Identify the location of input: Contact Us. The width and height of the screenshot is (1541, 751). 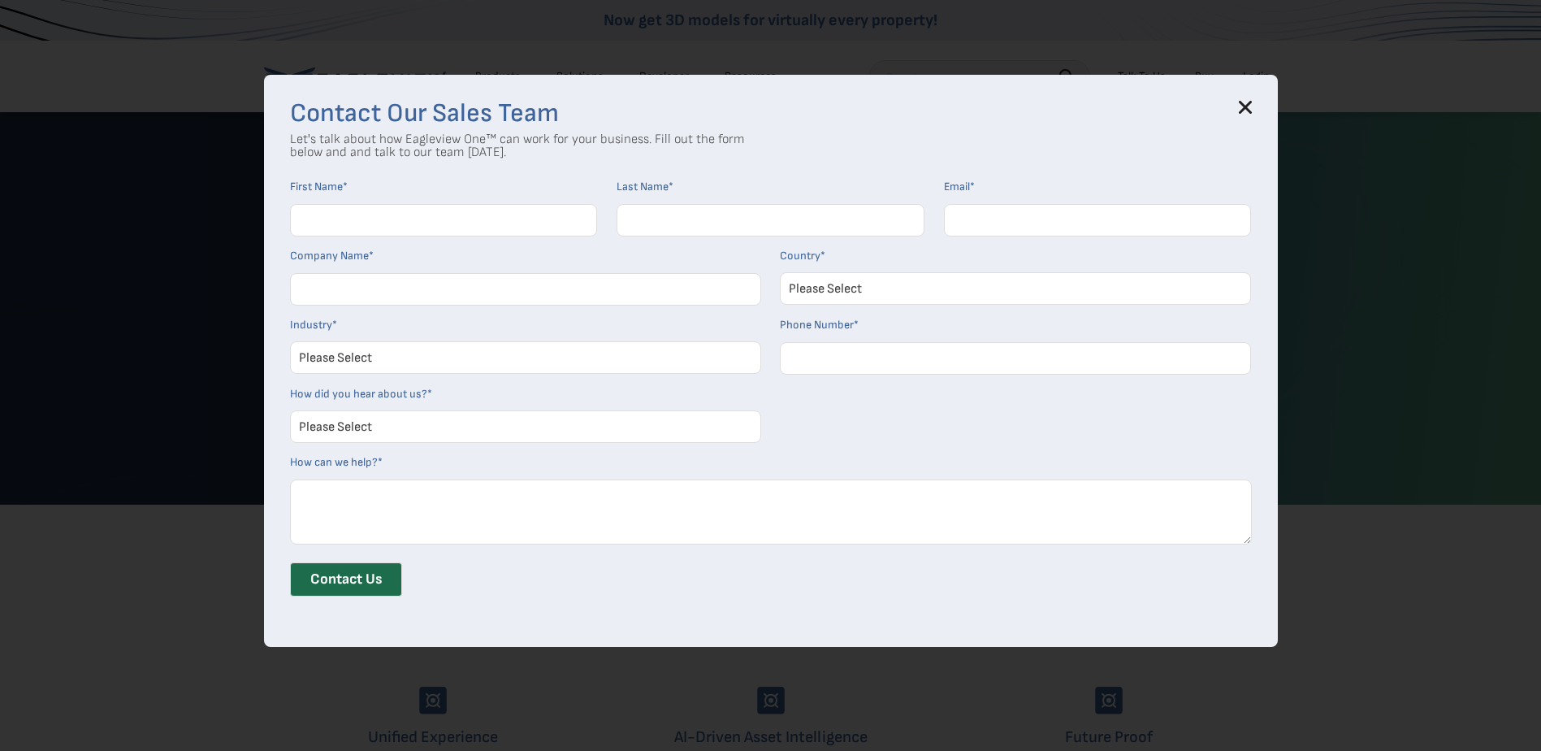
(346, 579).